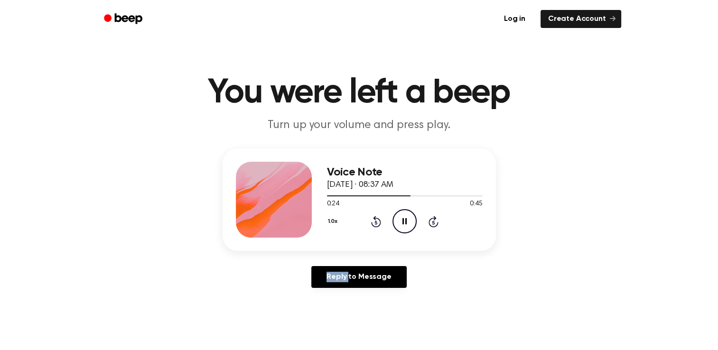  Describe the element at coordinates (124, 19) in the screenshot. I see `a: Beep` at that location.